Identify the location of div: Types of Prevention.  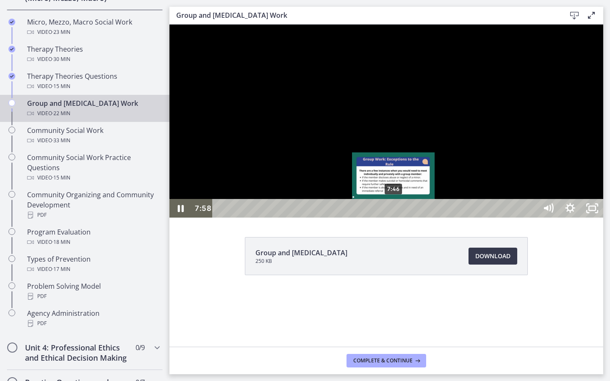
(93, 264).